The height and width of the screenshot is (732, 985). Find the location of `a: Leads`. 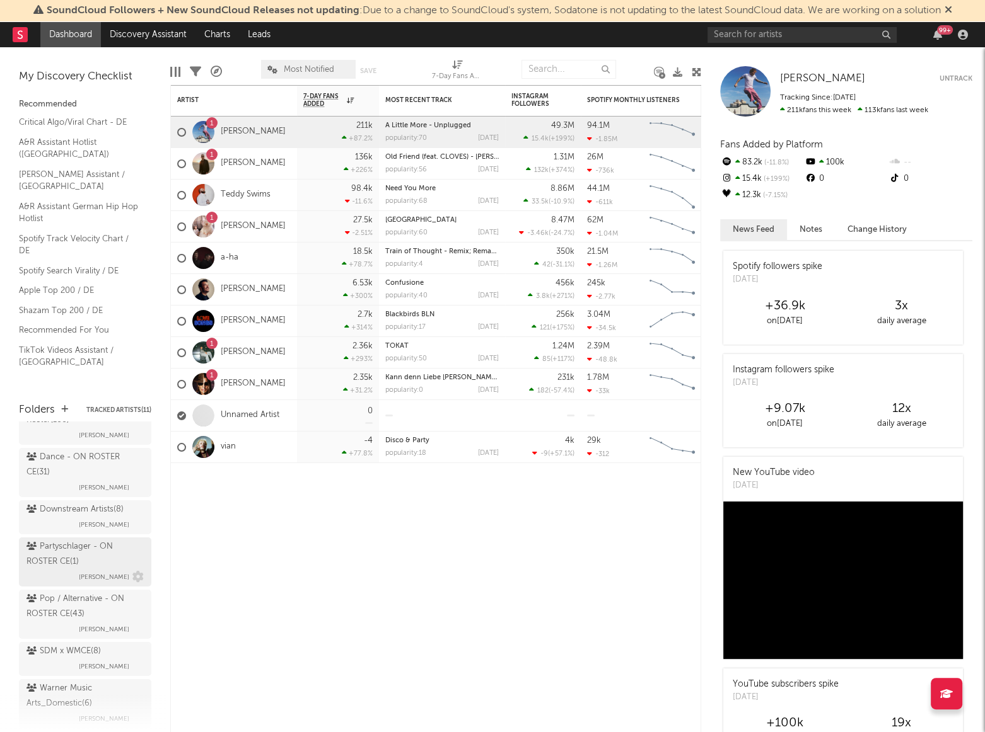

a: Leads is located at coordinates (259, 35).